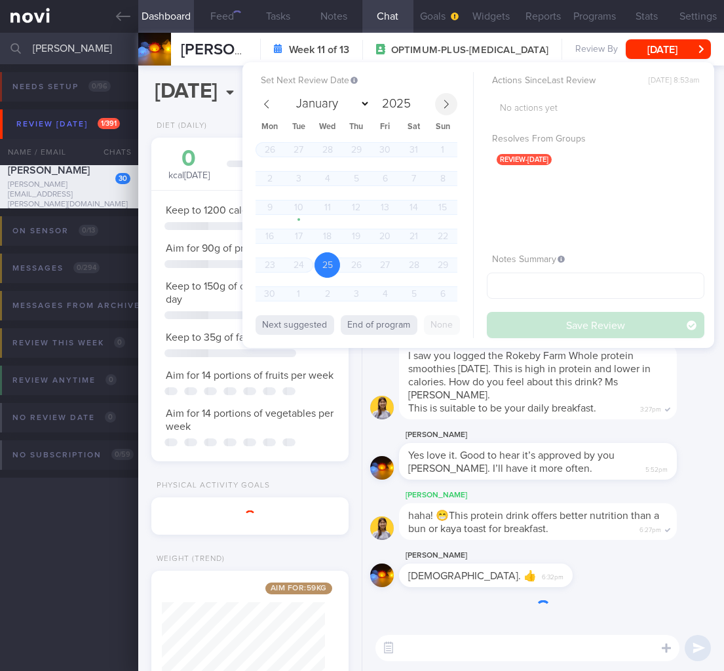  What do you see at coordinates (56, 268) in the screenshot?
I see `div: Messages` at bounding box center [56, 268].